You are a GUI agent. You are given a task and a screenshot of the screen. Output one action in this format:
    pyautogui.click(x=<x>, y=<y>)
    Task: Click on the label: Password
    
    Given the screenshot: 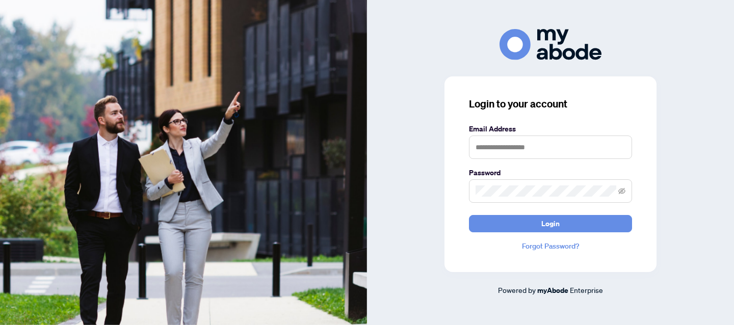 What is the action you would take?
    pyautogui.click(x=551, y=173)
    